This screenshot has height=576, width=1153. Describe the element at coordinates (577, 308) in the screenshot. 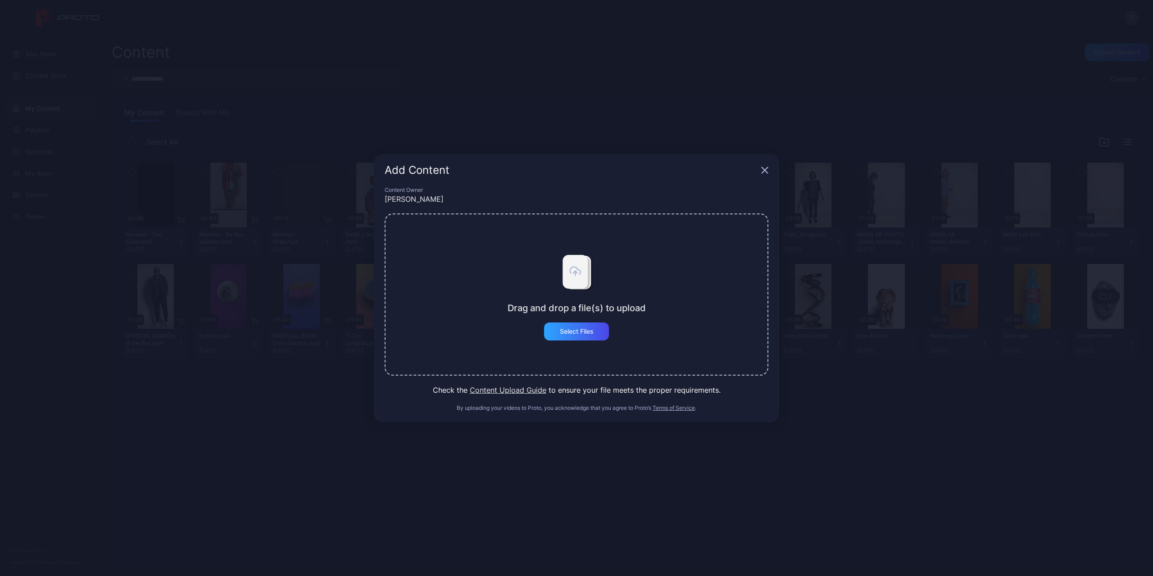

I see `div: Drag and drop a file(s) to upload` at that location.